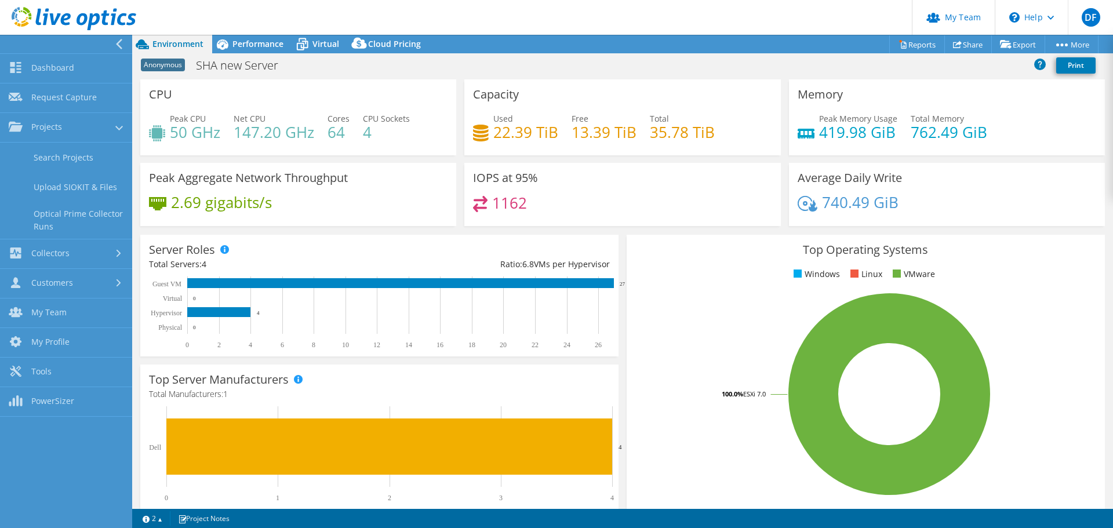 This screenshot has width=1113, height=528. Describe the element at coordinates (1071, 44) in the screenshot. I see `a: More` at that location.